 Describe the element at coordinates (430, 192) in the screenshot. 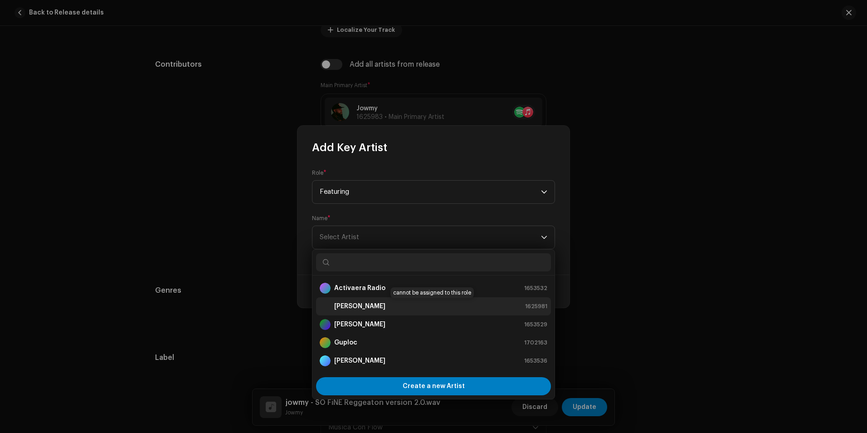

I see `span: Featuring` at that location.